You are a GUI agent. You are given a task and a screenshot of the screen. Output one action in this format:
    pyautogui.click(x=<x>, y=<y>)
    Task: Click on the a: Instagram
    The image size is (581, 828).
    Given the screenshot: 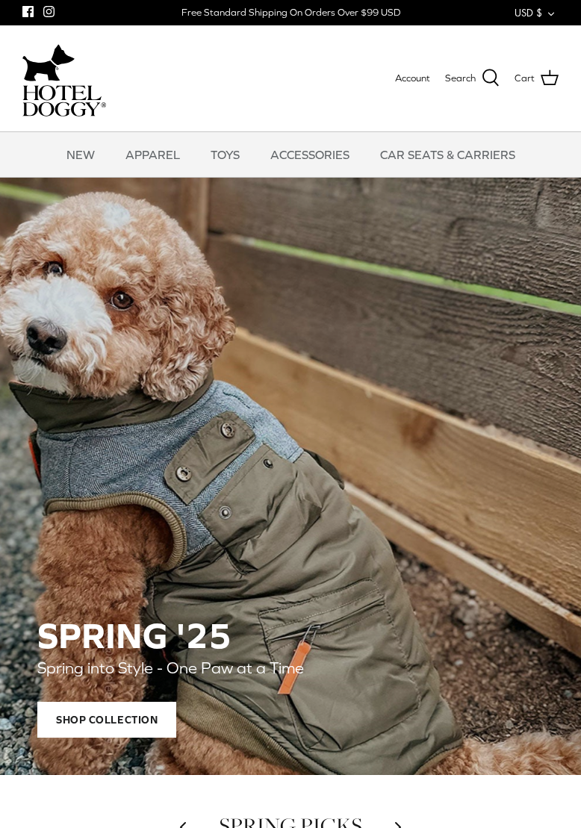 What is the action you would take?
    pyautogui.click(x=49, y=11)
    